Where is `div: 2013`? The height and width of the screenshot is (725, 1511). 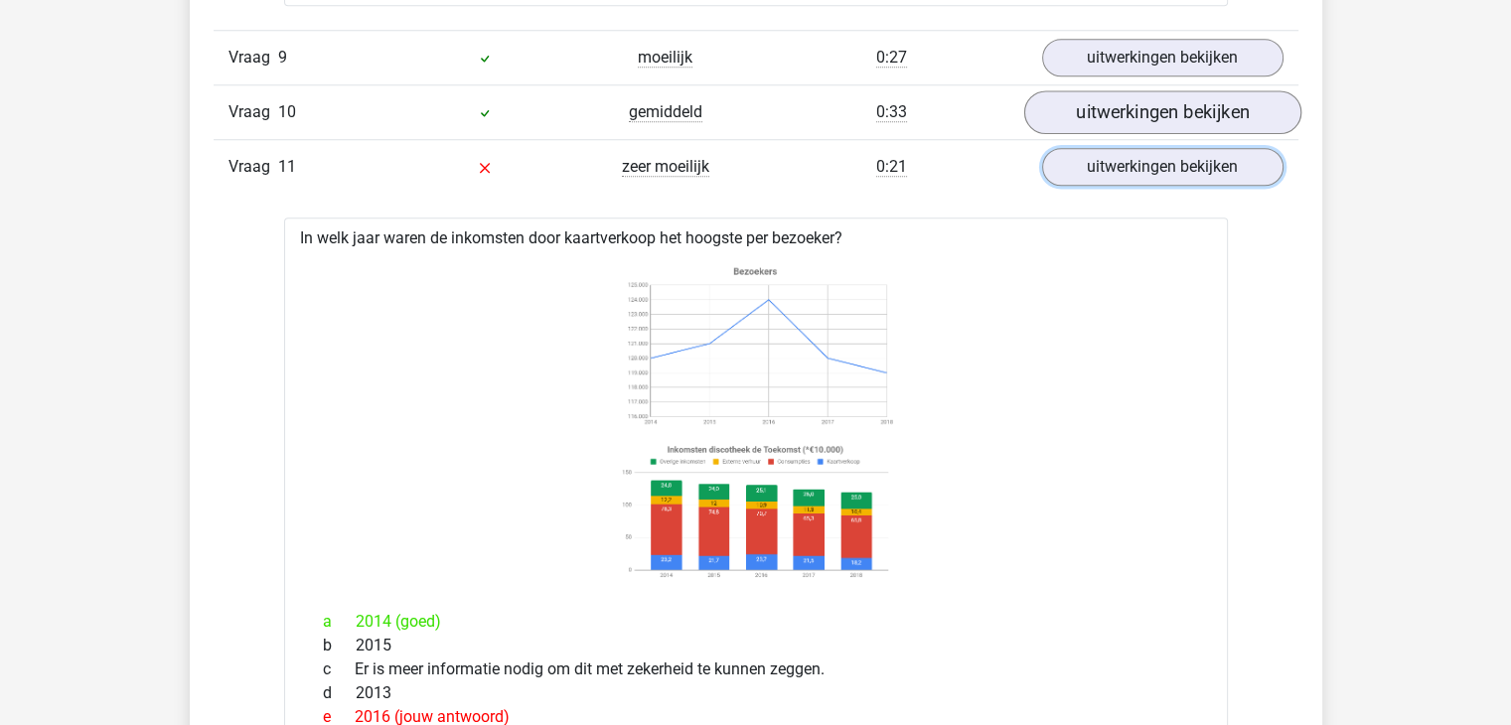 div: 2013 is located at coordinates (756, 693).